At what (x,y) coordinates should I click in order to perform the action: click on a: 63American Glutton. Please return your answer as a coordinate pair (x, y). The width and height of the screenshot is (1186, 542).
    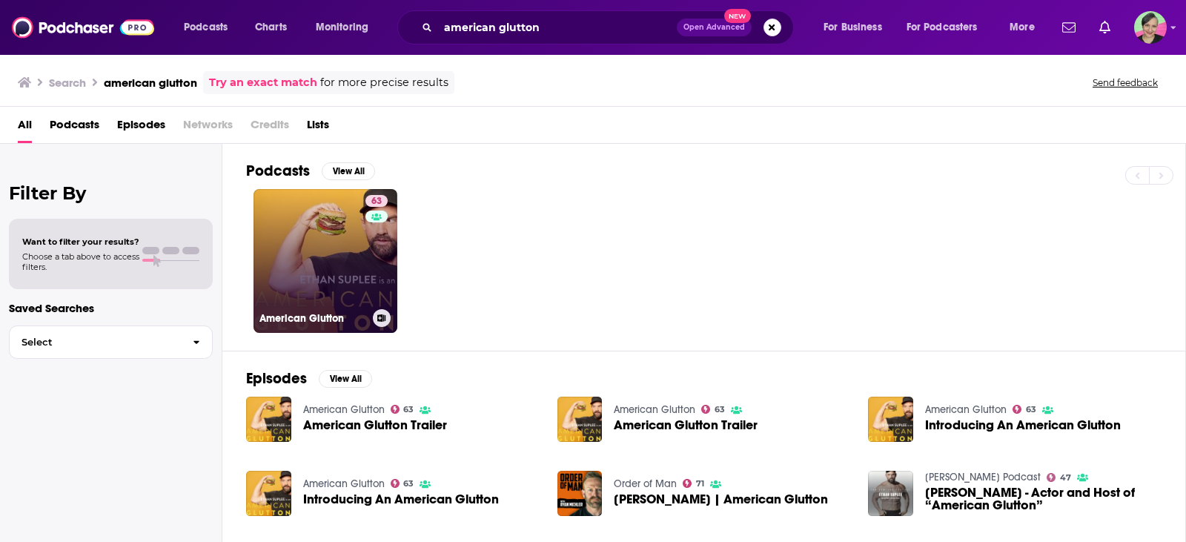
    Looking at the image, I should click on (325, 261).